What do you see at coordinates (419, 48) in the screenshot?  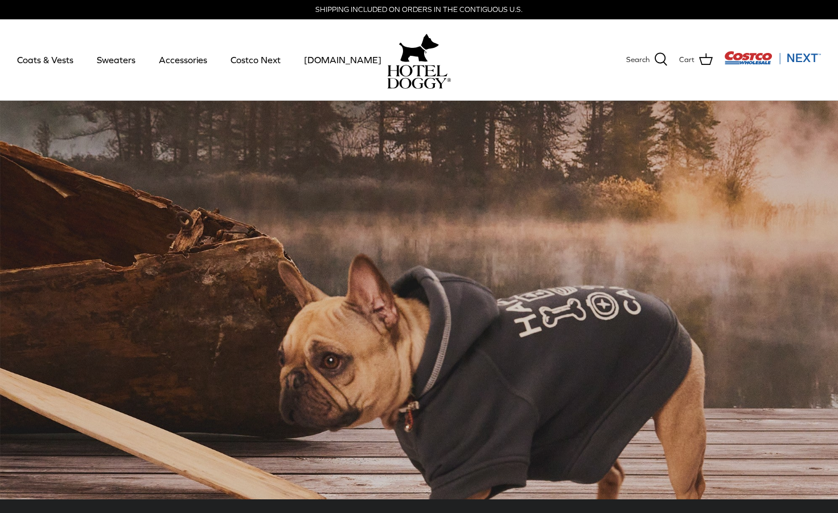 I see `img: hoteldoggy.com` at bounding box center [419, 48].